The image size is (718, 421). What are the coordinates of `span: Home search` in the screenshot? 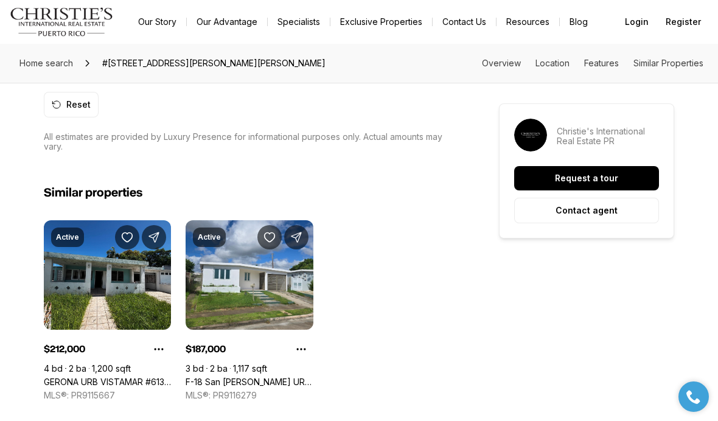 It's located at (46, 63).